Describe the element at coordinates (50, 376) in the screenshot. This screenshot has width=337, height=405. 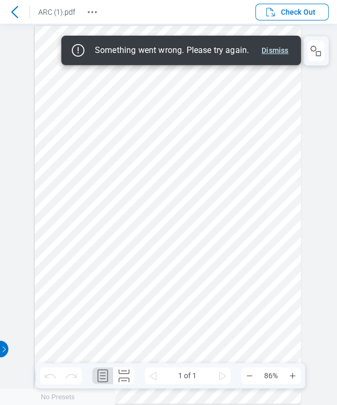
I see `button: Undo` at that location.